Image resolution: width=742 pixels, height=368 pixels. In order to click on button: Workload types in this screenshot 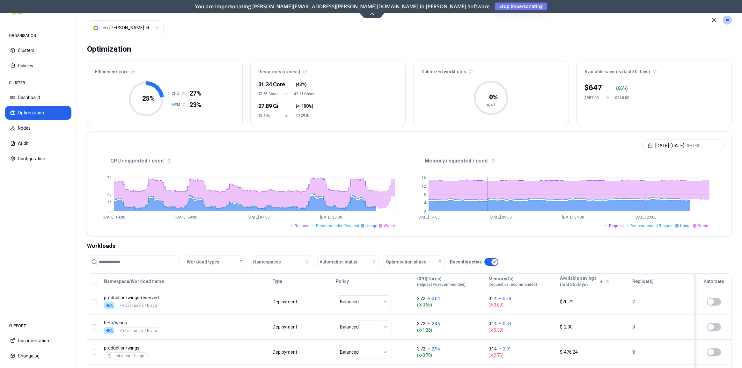, I will do `click(215, 262)`.